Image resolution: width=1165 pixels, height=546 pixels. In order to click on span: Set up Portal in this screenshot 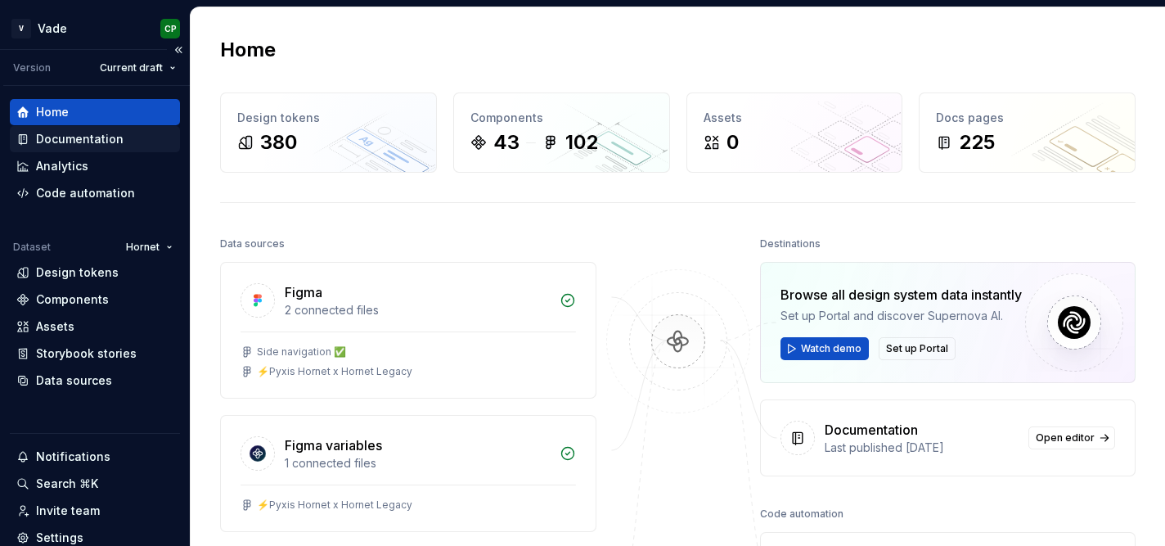, I will do `click(917, 349)`.